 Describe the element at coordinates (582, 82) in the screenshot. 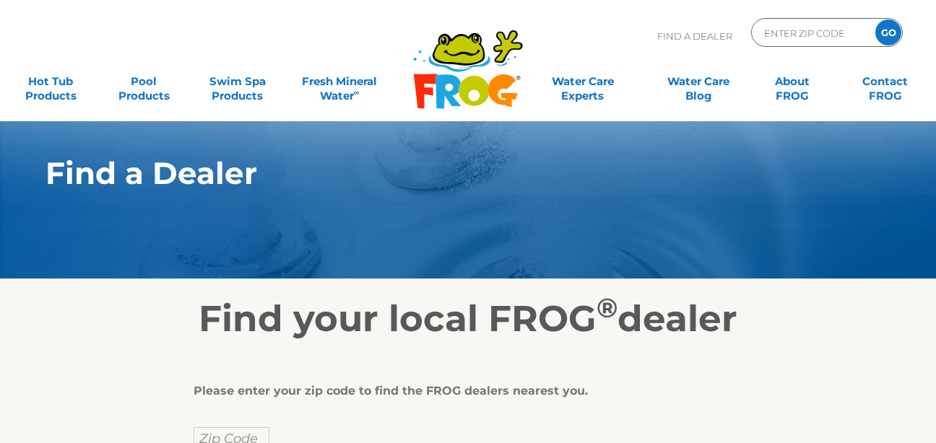

I see `a: Water CareExperts` at that location.